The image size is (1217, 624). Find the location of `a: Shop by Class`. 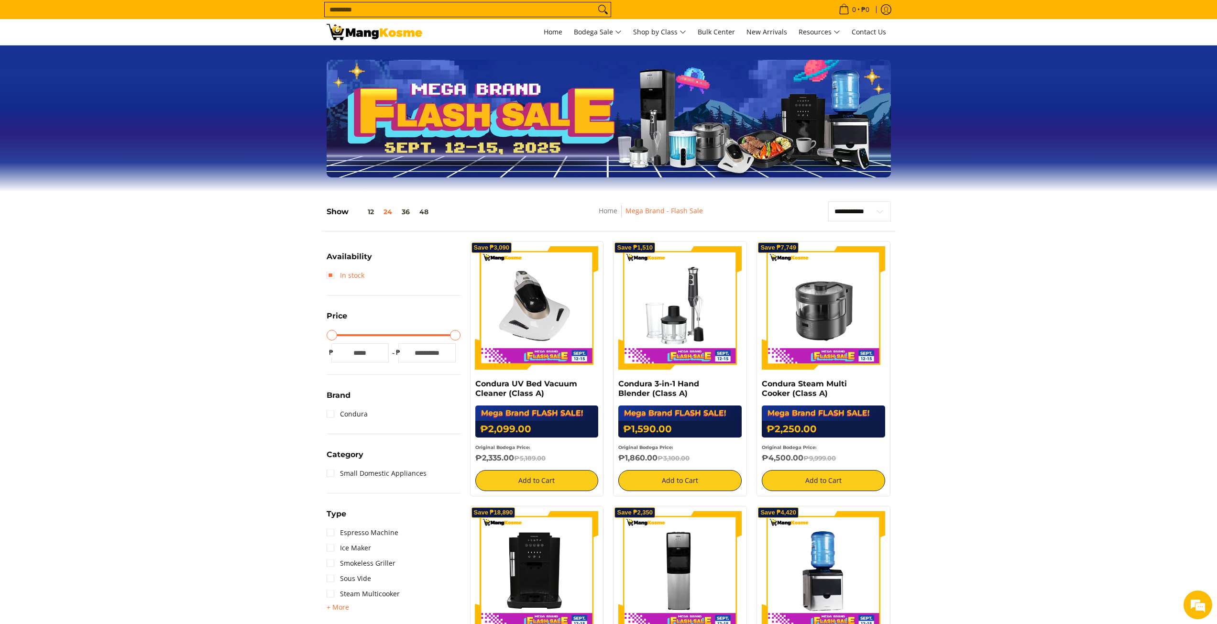

a: Shop by Class is located at coordinates (660, 32).